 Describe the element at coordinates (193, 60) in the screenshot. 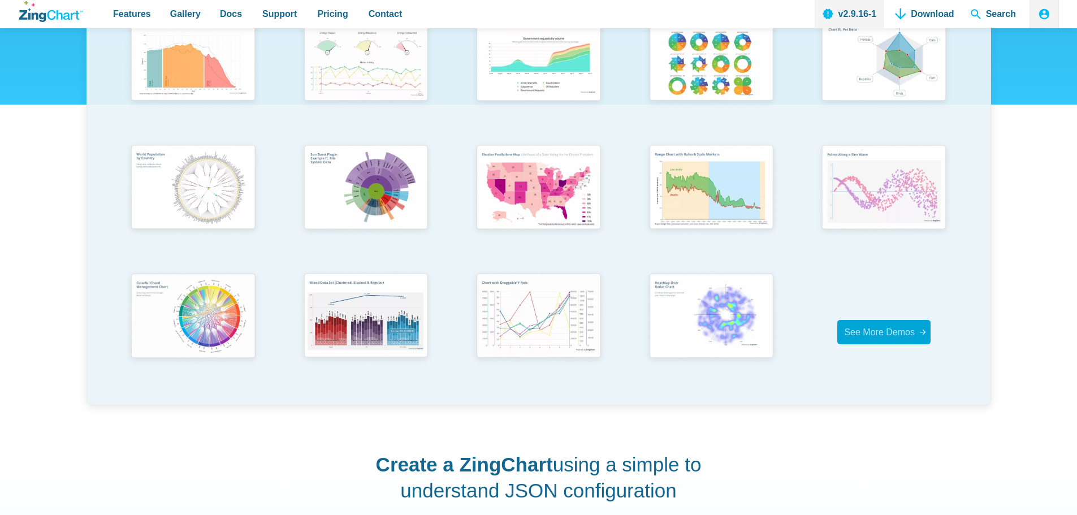

I see `img: Population Distribution by Age Group in 2052` at that location.